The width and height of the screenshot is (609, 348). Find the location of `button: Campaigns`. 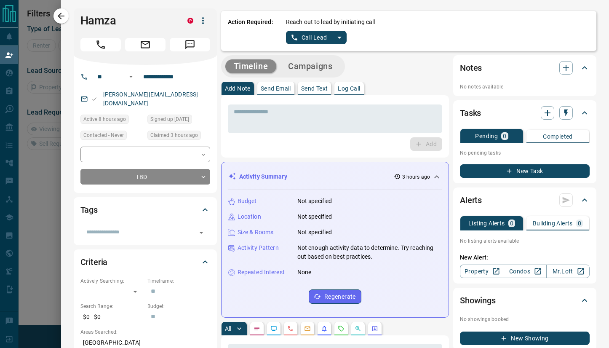

button: Campaigns is located at coordinates (310, 66).